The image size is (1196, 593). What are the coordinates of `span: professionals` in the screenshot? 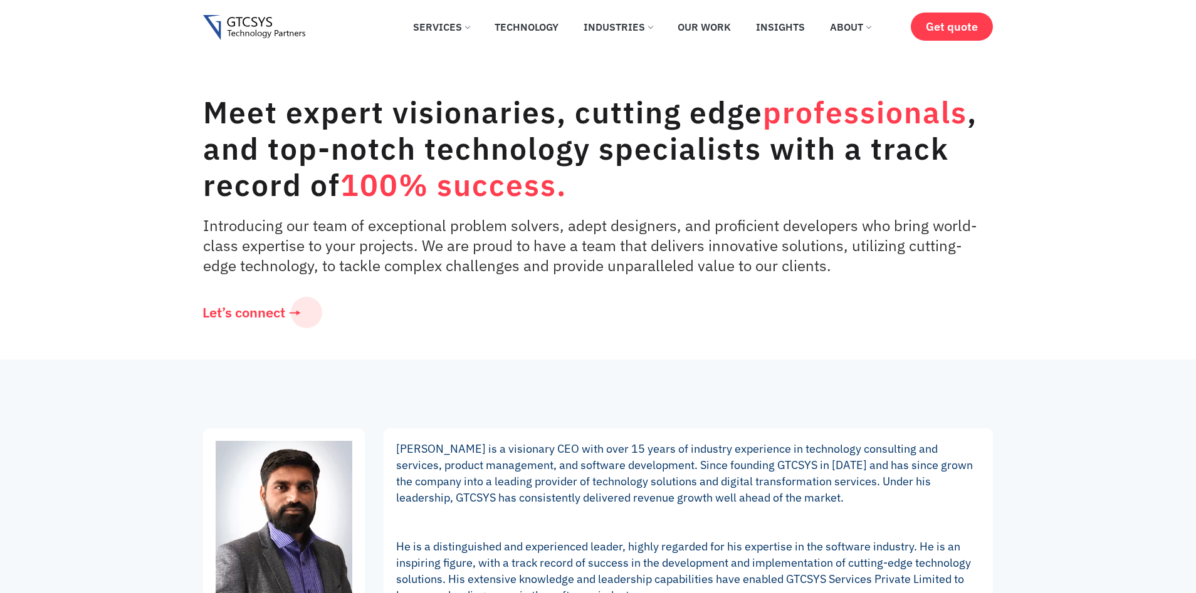 It's located at (865, 112).